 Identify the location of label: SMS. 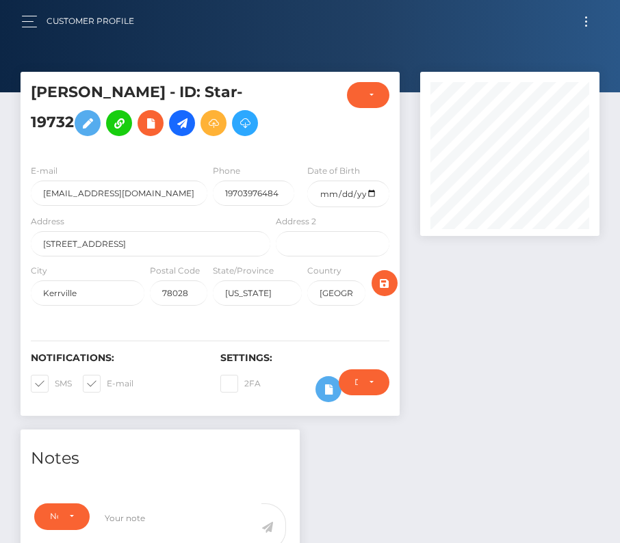
(51, 384).